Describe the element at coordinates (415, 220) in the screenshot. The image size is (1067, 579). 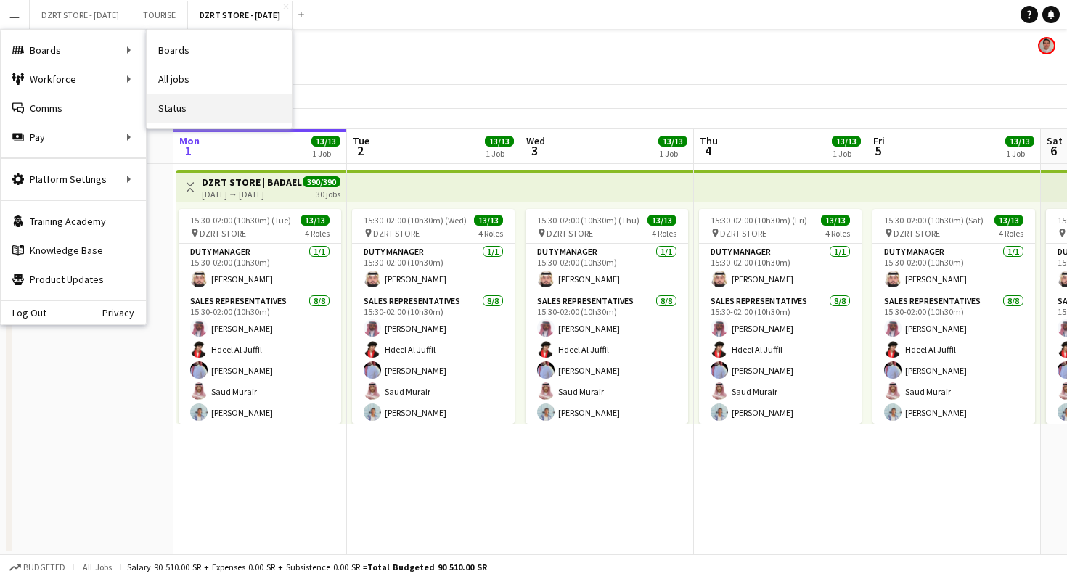
I see `span: 15:30-02:00 (10h30m) (Wed)` at that location.